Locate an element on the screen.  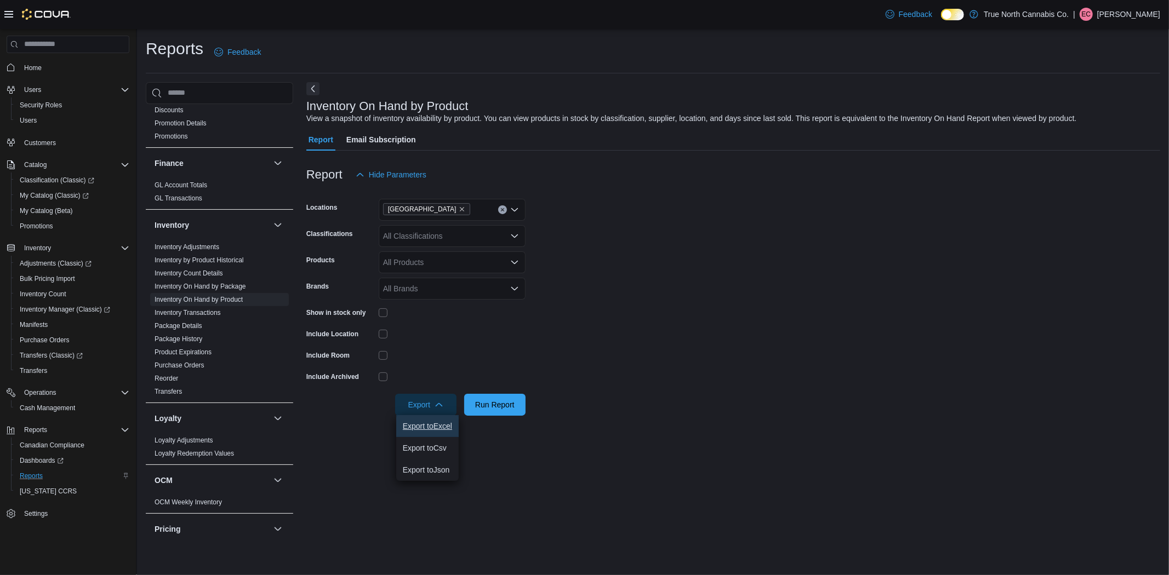
button: Export is located at coordinates (426, 405).